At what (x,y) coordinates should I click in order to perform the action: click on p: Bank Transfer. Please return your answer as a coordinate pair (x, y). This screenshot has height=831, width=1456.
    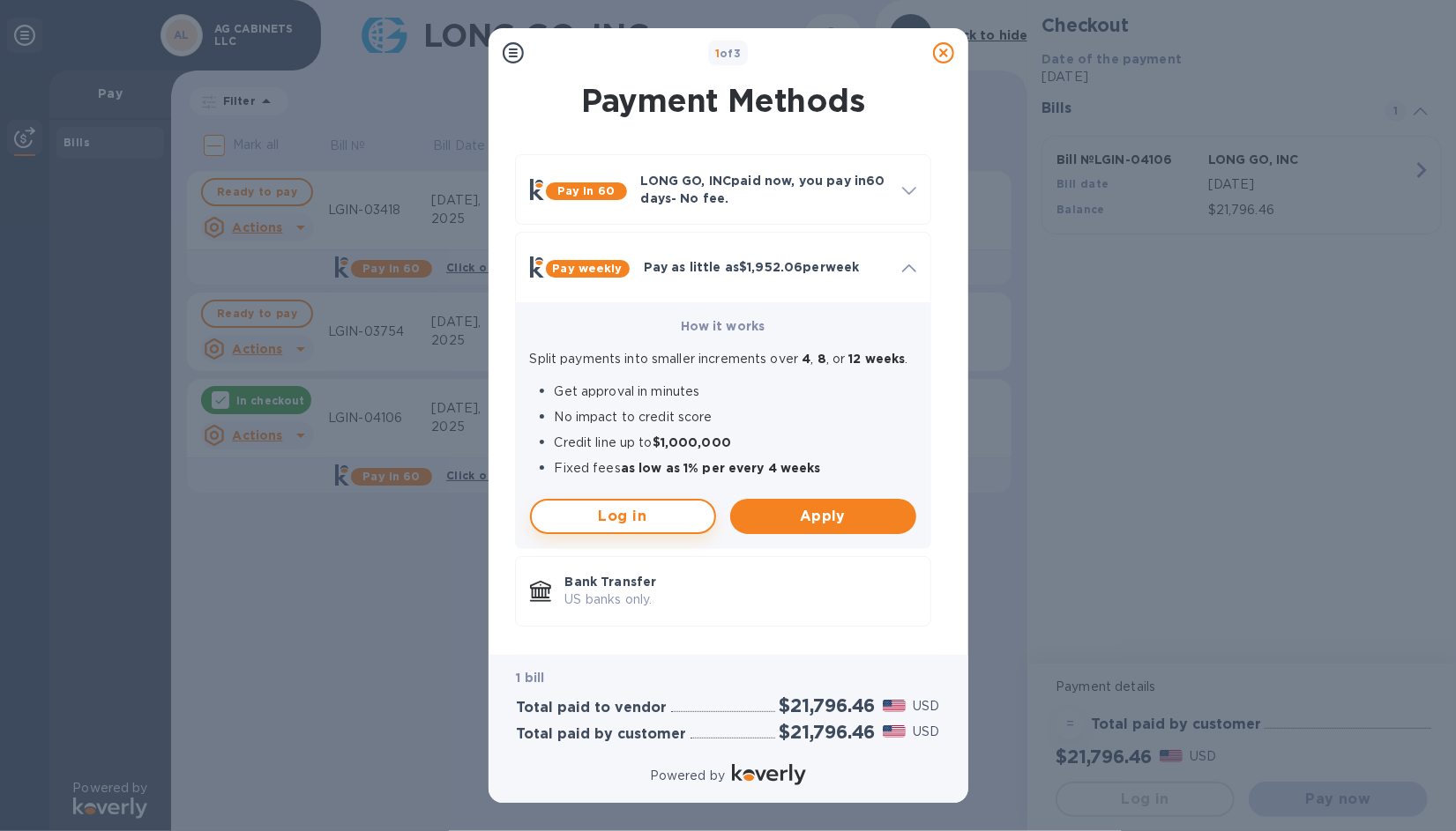
    Looking at the image, I should click on (741, 582).